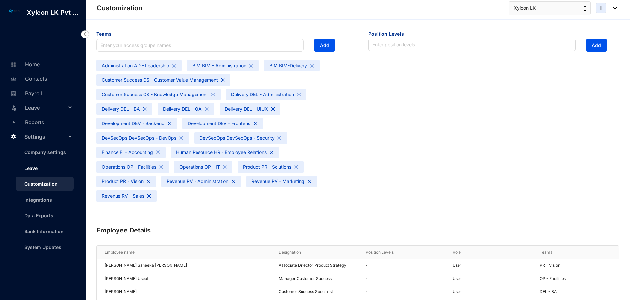 The height and width of the screenshot is (300, 630). Describe the element at coordinates (266, 94) in the screenshot. I see `div: Delivery DEL - Administration` at that location.